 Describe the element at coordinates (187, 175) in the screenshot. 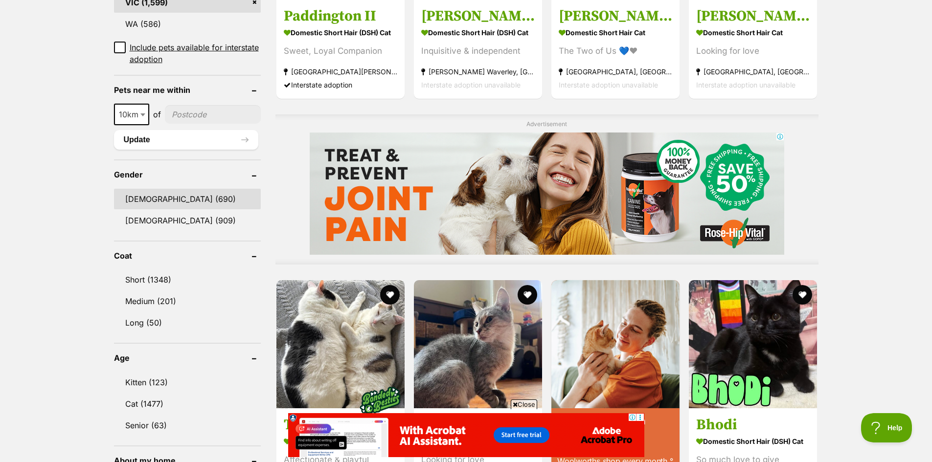

I see `header: Gender` at that location.